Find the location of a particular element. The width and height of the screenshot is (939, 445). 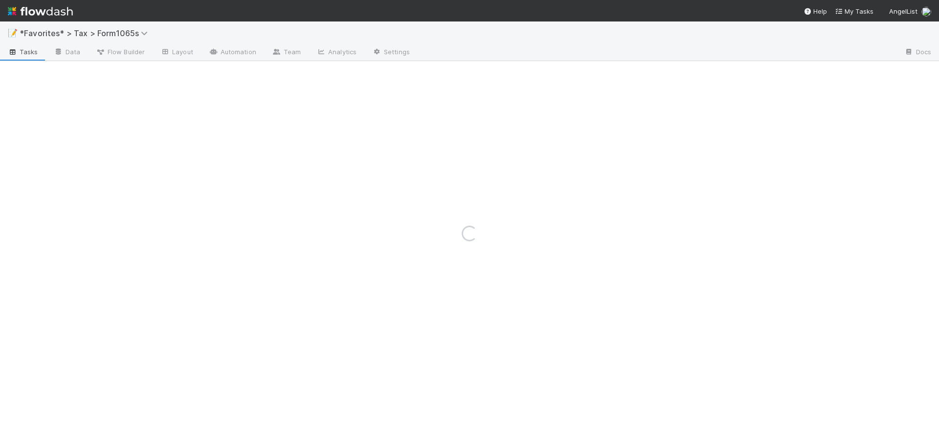

div: Help is located at coordinates (815, 11).